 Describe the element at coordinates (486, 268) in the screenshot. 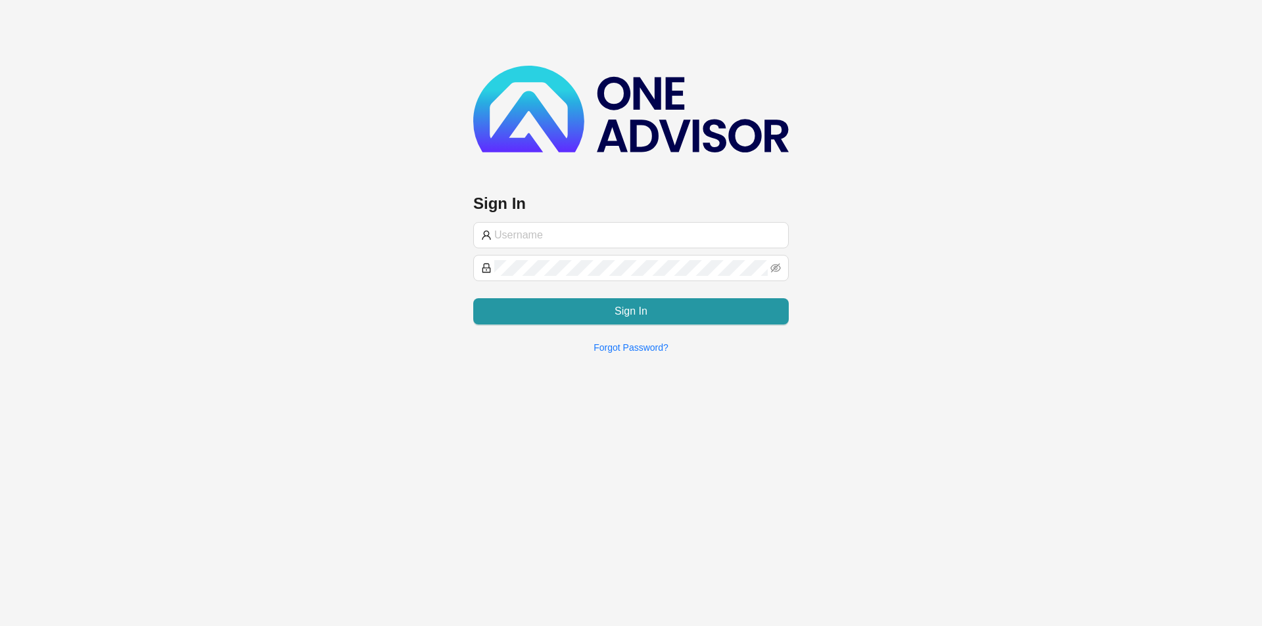

I see `span: lock` at that location.